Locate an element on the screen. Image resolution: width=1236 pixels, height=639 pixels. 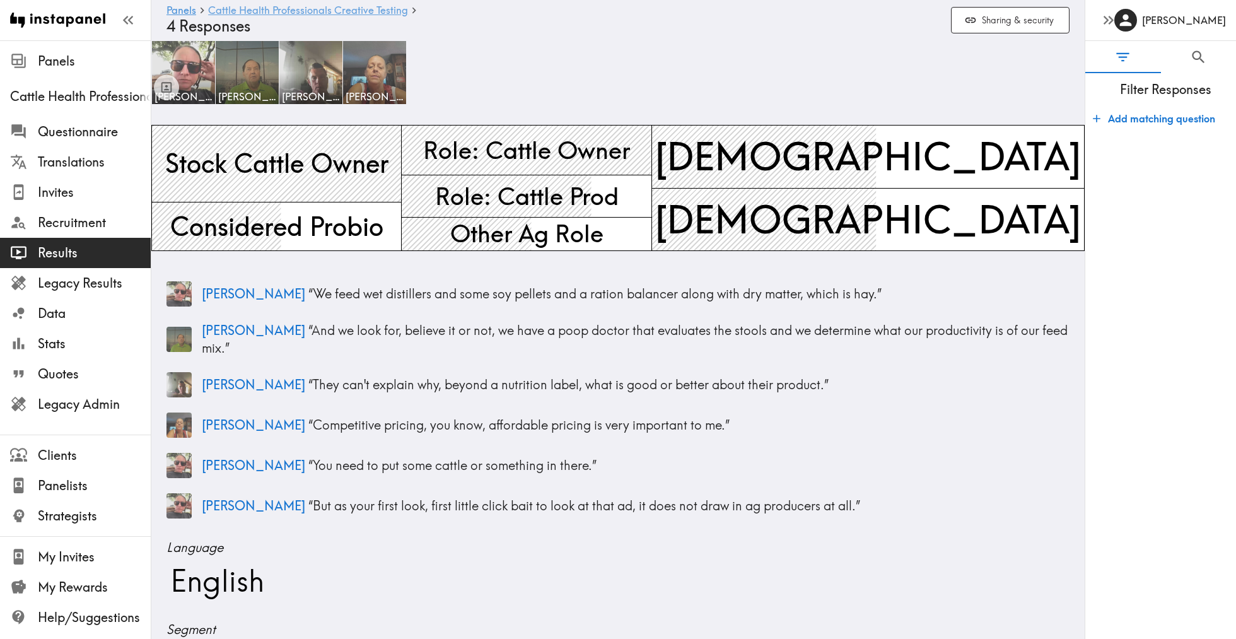
span: Invites is located at coordinates (94, 192).